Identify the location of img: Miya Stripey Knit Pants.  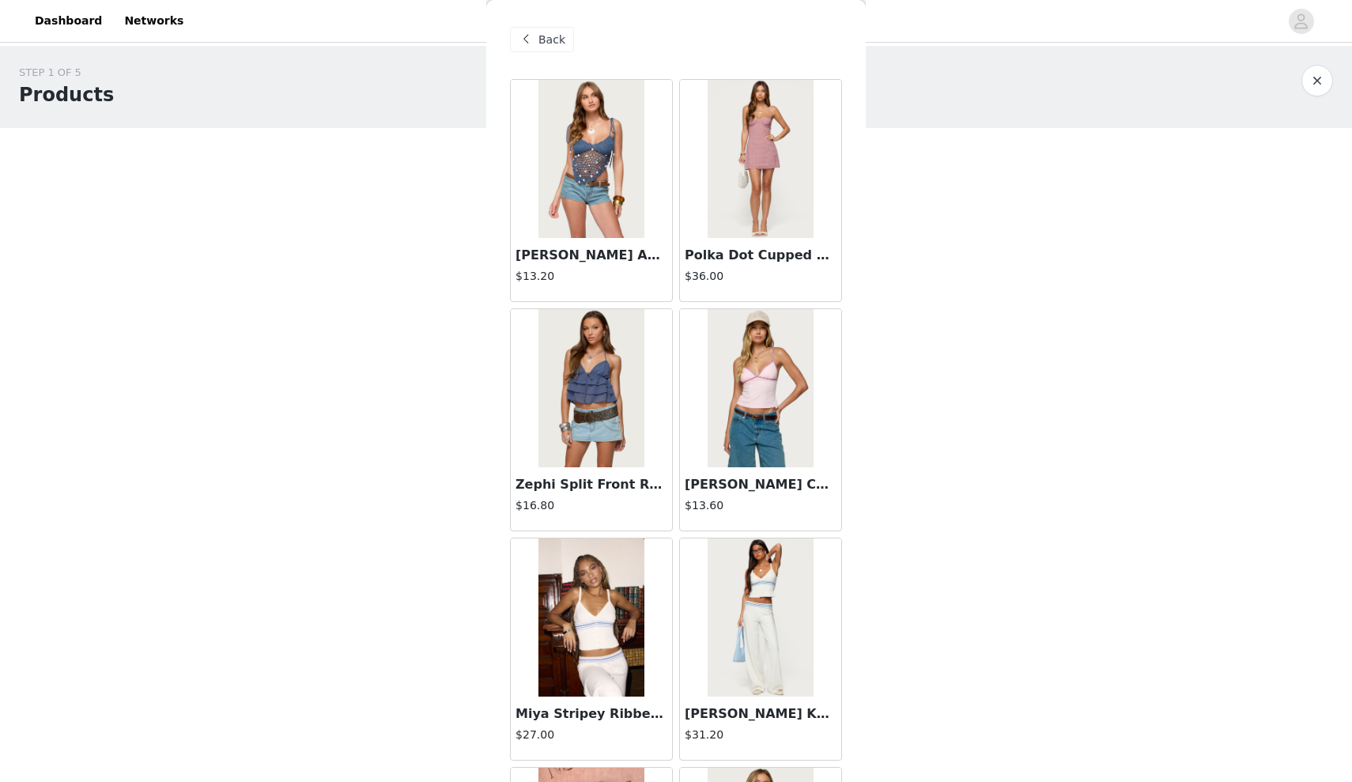
(760, 618).